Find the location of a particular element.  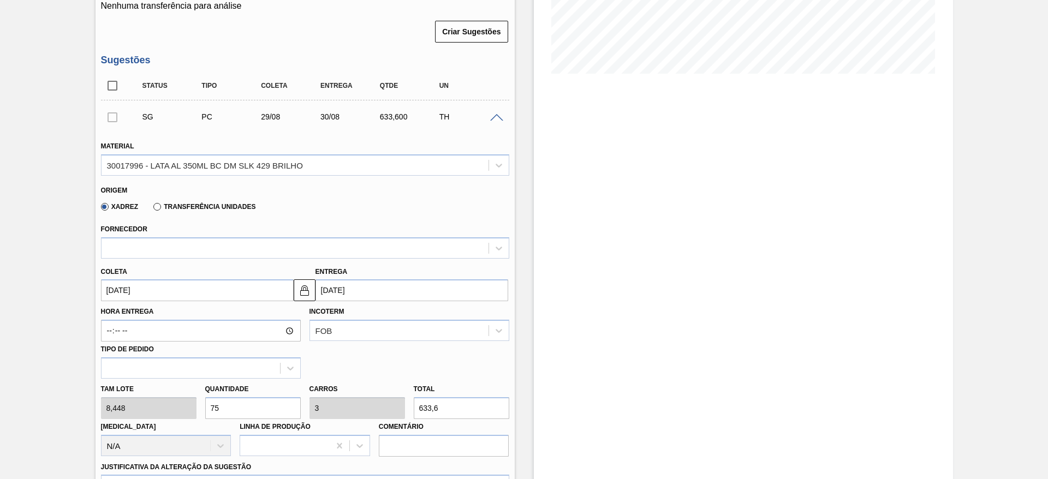

label: Incoterm is located at coordinates (327, 312).